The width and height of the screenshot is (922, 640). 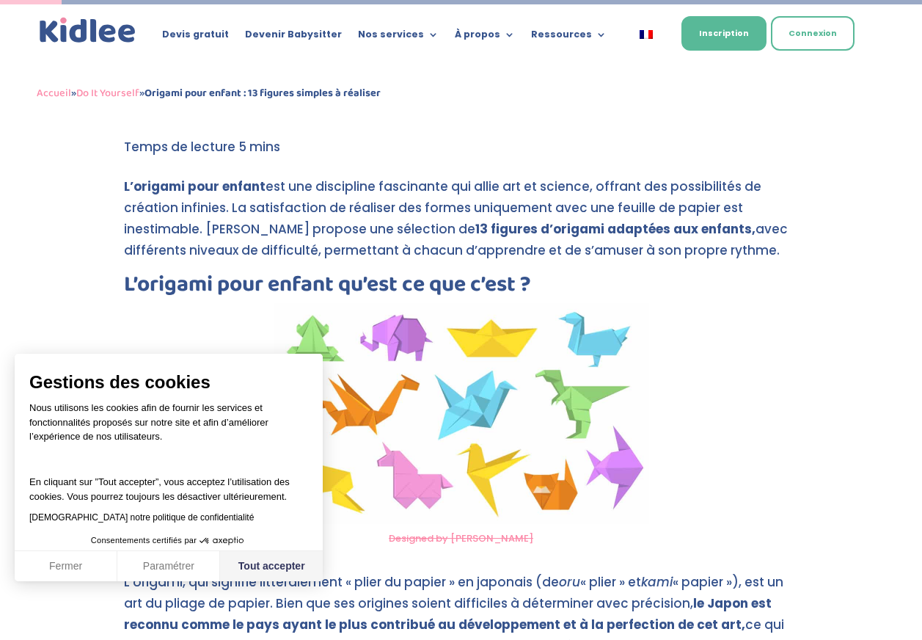 What do you see at coordinates (461, 288) in the screenshot?
I see `h2: L’origami pour enfant qu’est ce que c’est ?` at bounding box center [461, 288].